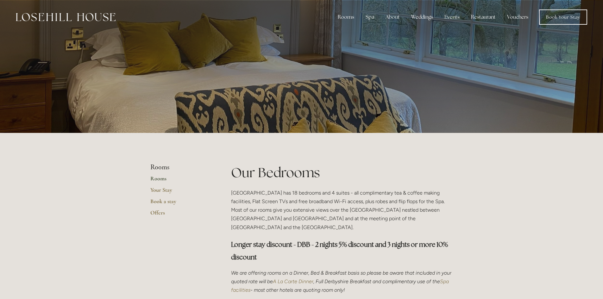 The width and height of the screenshot is (603, 299). Describe the element at coordinates (293, 281) in the screenshot. I see `em: A La Carte Dinner` at that location.